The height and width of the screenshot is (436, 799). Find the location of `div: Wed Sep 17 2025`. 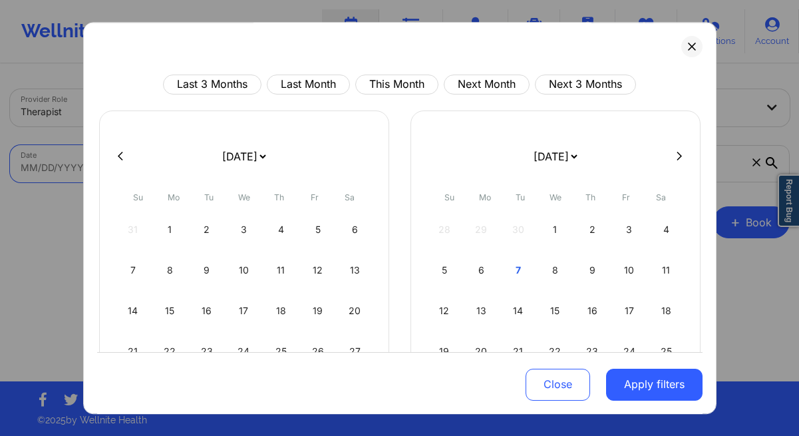

div: Wed Sep 17 2025 is located at coordinates (244, 311).